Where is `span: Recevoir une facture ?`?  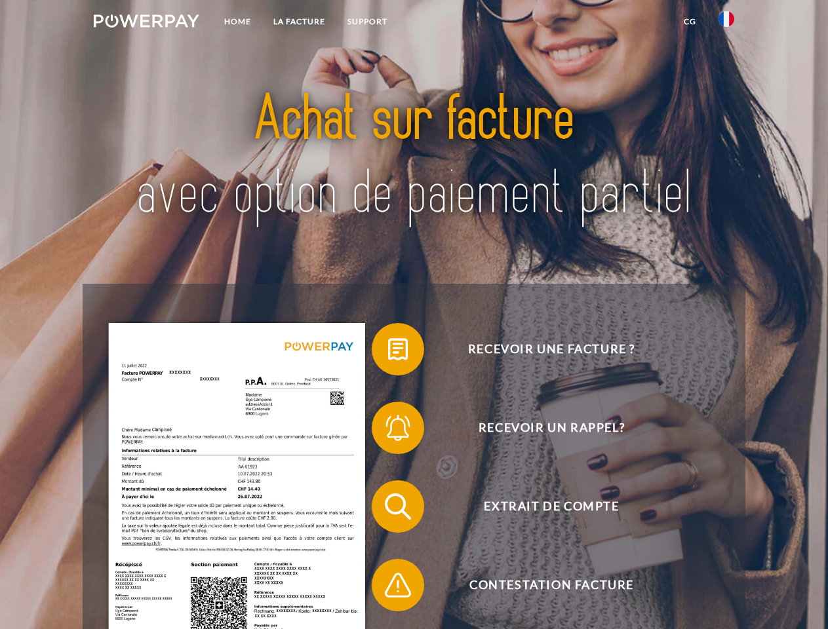 span: Recevoir une facture ? is located at coordinates (551, 349).